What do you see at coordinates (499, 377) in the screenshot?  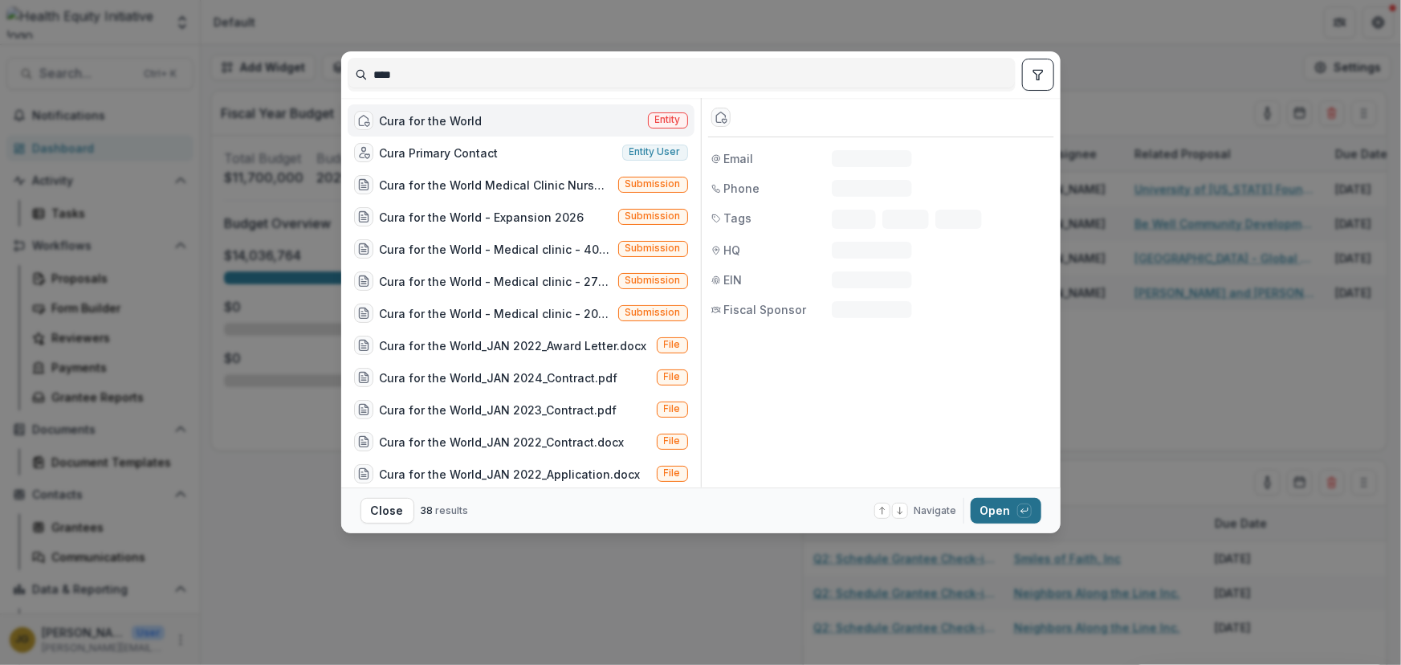 I see `div: Cura for the World_JAN 2024_Contract.pdf` at bounding box center [499, 377].